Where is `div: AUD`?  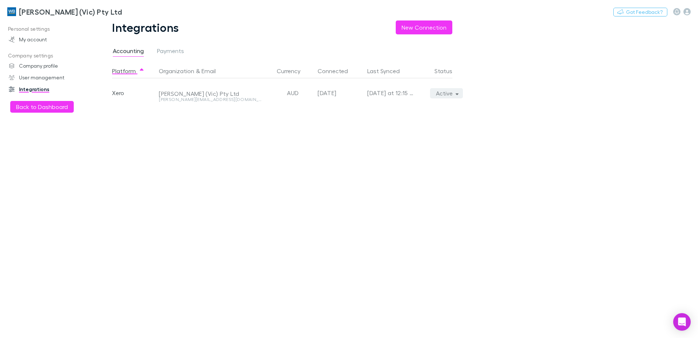
div: AUD is located at coordinates (293, 93).